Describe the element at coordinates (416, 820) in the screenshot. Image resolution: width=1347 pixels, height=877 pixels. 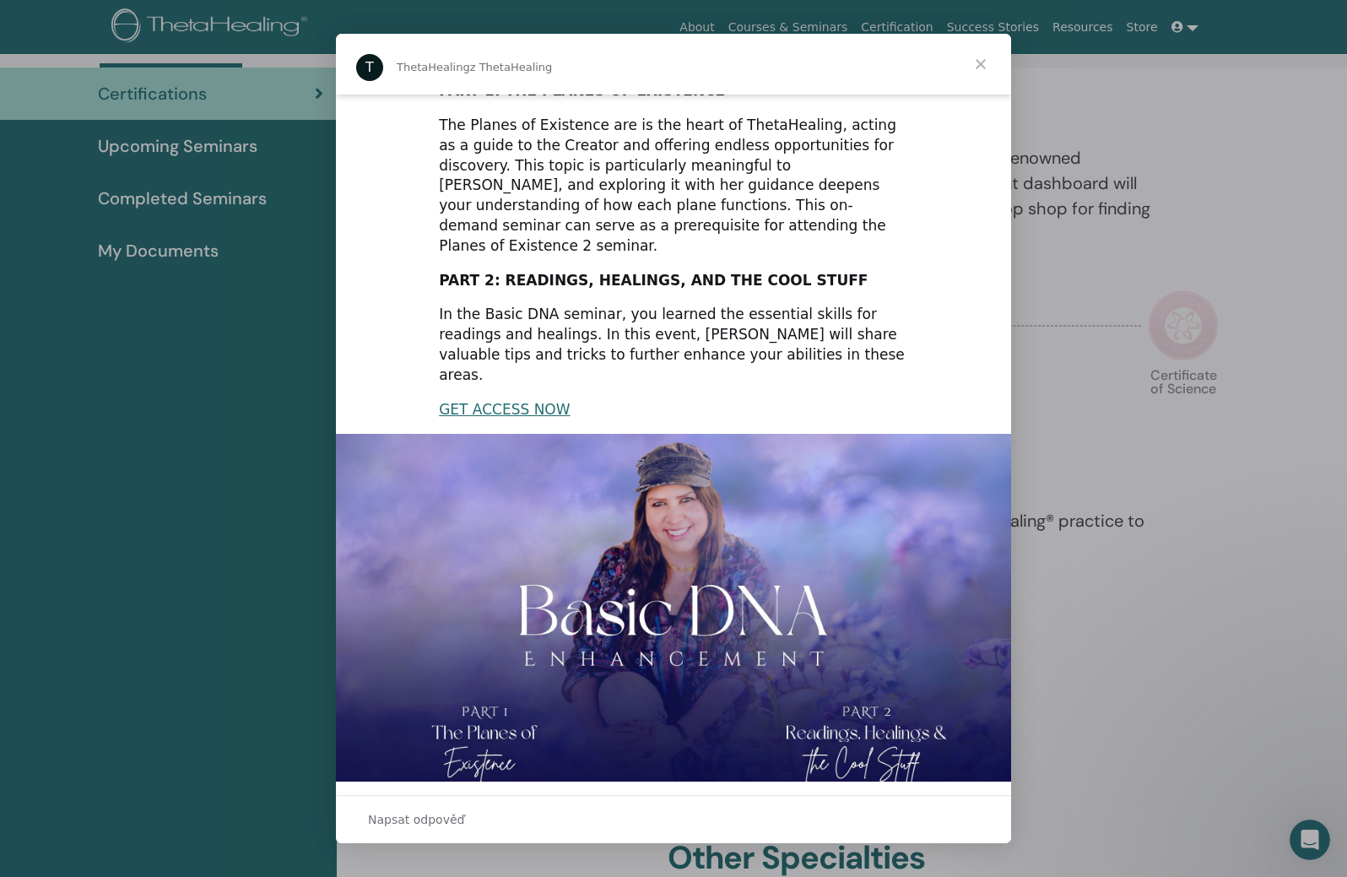
I see `span: Napsat odpověď` at that location.